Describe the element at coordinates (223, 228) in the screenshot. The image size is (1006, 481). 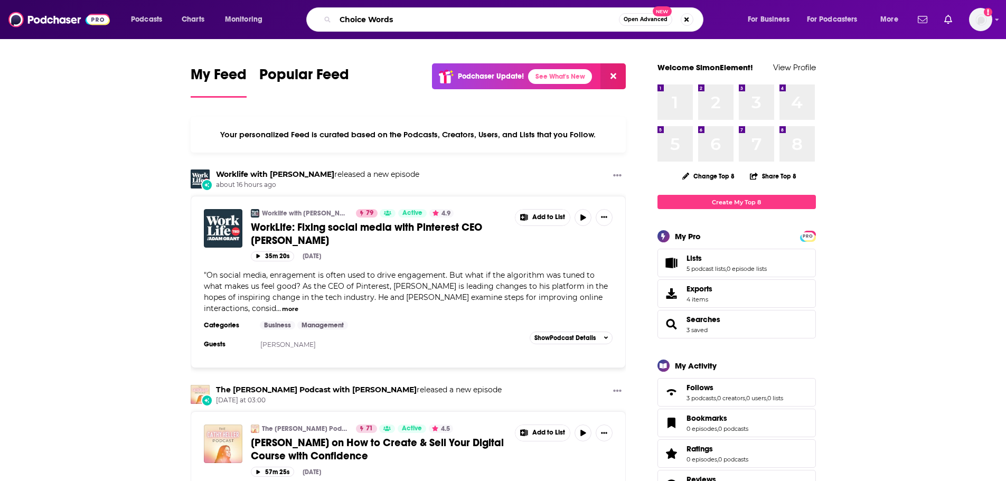
I see `a: WorkLife: Fixing social media with Pinterest CEO Bill Ready` at that location.